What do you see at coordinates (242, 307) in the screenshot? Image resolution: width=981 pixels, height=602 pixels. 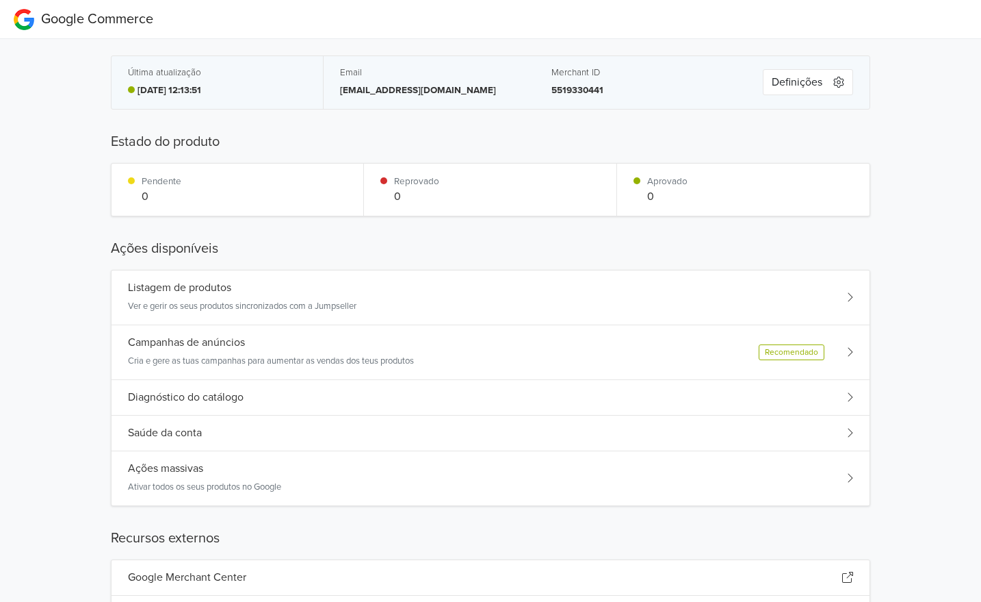 I see `p: Ver e gerir os seus produtos sincronizados com a Jumpseller` at bounding box center [242, 307].